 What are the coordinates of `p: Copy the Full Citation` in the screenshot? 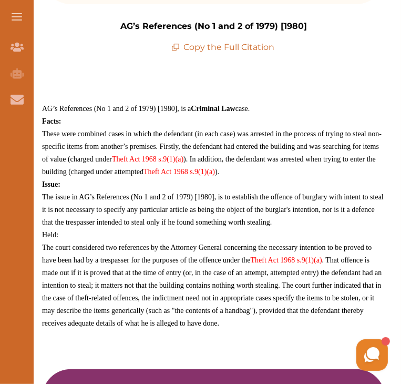 It's located at (223, 47).